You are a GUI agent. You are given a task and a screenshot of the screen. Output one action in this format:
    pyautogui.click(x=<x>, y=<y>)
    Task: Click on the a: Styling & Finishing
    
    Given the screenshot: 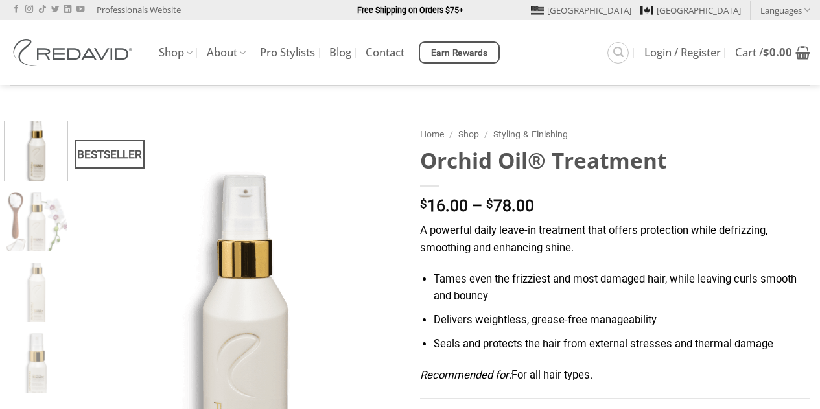 What is the action you would take?
    pyautogui.click(x=530, y=134)
    